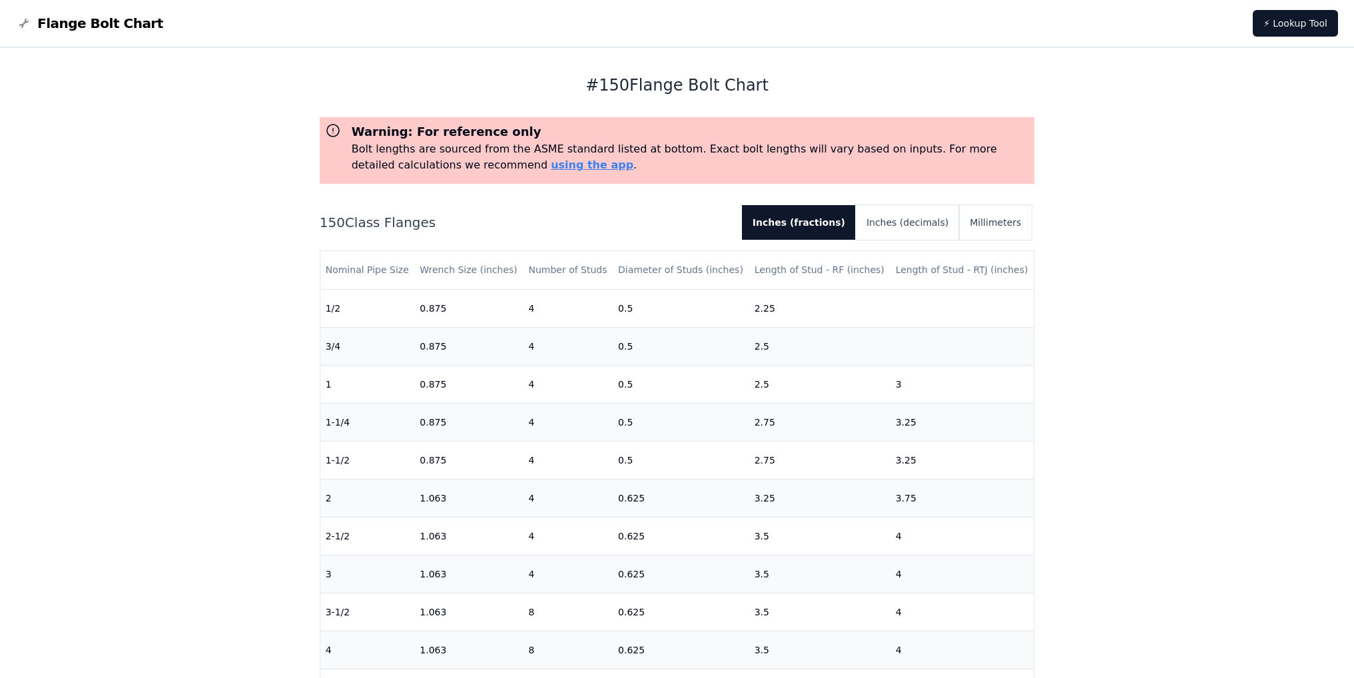 This screenshot has width=1354, height=678. What do you see at coordinates (368, 270) in the screenshot?
I see `th: Nominal Pipe Size` at bounding box center [368, 270].